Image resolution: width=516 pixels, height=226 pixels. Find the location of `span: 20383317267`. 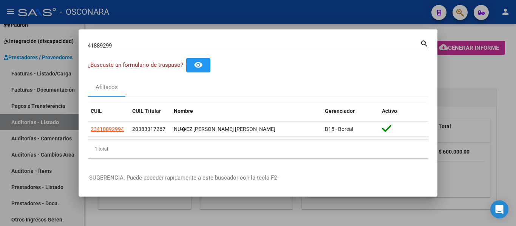

span: 20383317267 is located at coordinates (149, 129).